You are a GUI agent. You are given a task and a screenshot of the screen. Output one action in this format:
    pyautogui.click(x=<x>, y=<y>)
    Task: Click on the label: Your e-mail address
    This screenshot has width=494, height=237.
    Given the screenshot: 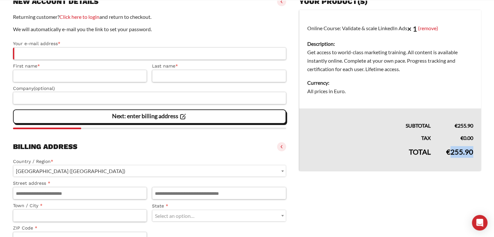 What is the action you would take?
    pyautogui.click(x=149, y=44)
    